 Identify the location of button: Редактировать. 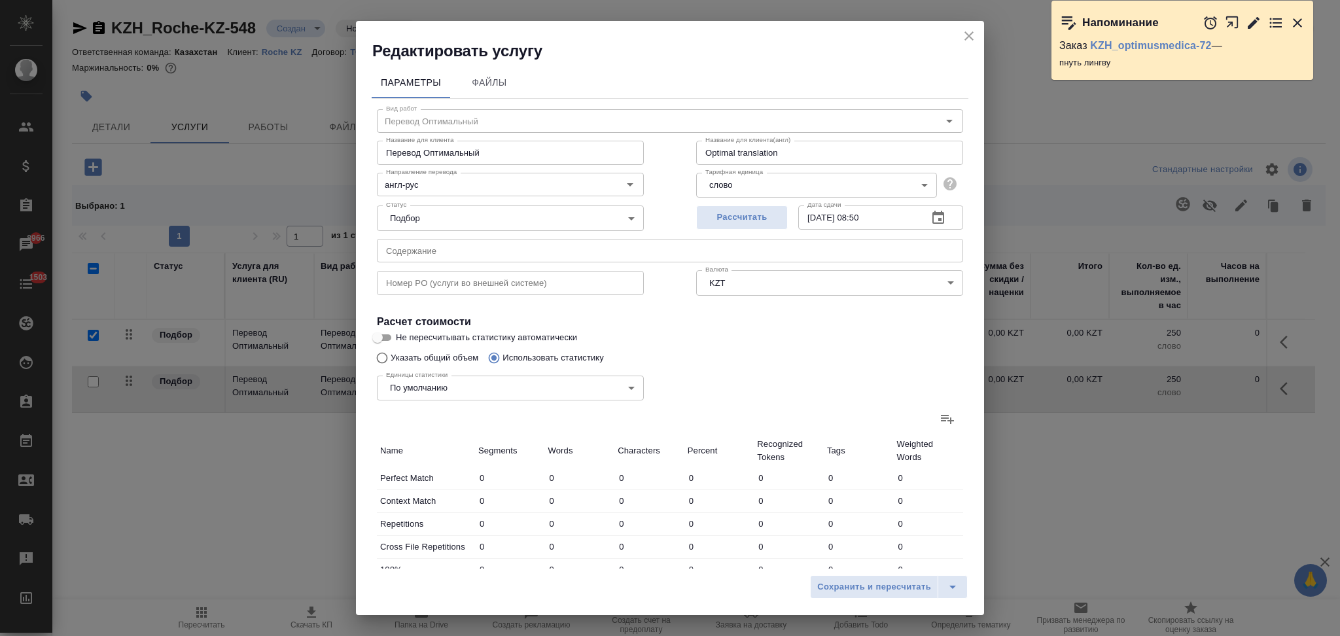
(1254, 23).